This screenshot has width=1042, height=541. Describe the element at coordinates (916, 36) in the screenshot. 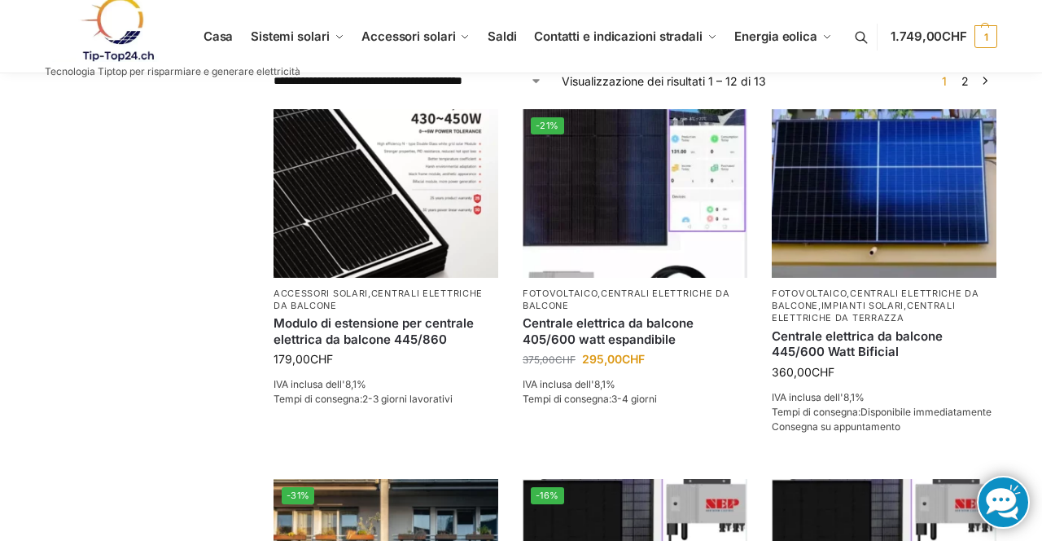

I see `font: 1.749,00` at that location.